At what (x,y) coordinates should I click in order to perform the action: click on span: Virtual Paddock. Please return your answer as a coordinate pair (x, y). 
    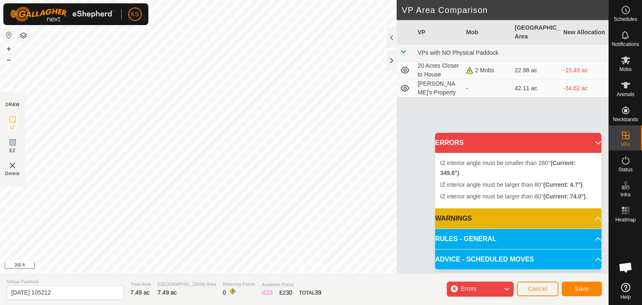
    Looking at the image, I should click on (65, 282).